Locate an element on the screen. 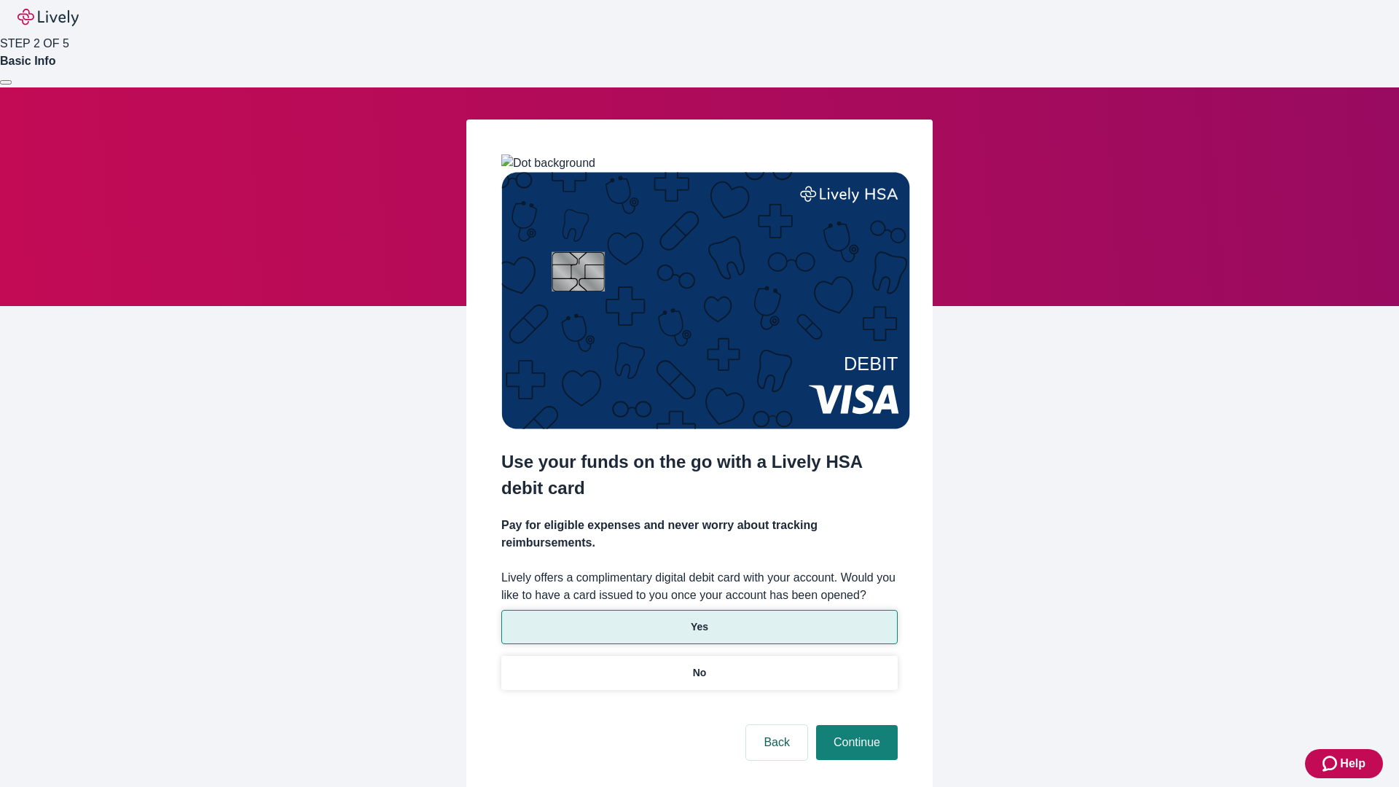 This screenshot has width=1399, height=787. button: Continue is located at coordinates (857, 743).